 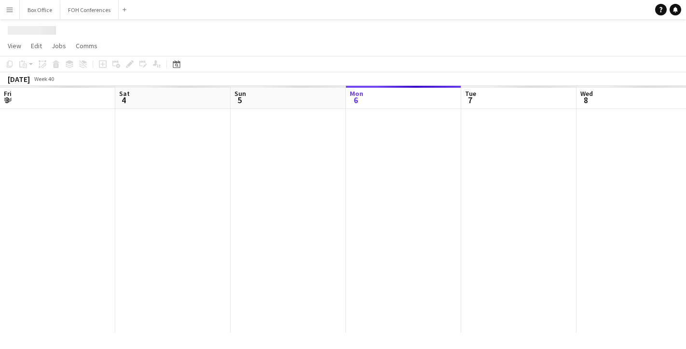 What do you see at coordinates (44, 79) in the screenshot?
I see `span: Week 40` at bounding box center [44, 79].